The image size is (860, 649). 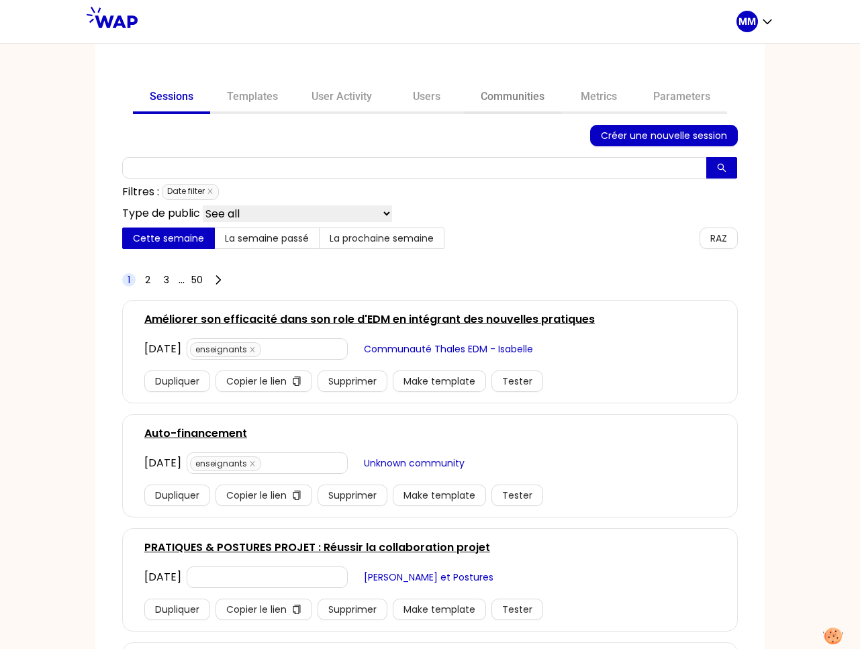 I want to click on span: search, so click(x=722, y=169).